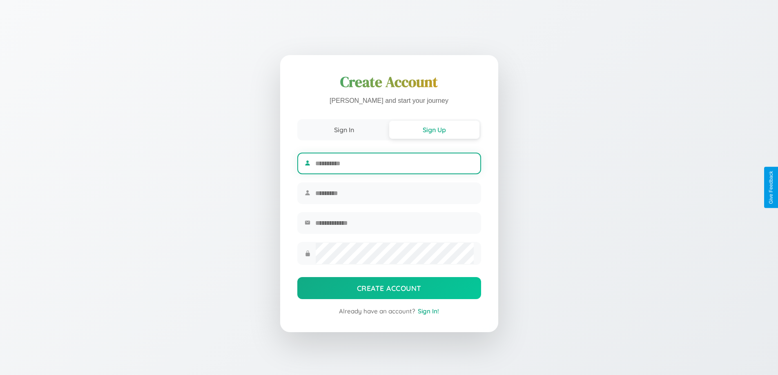  I want to click on button: Sign Up, so click(434, 130).